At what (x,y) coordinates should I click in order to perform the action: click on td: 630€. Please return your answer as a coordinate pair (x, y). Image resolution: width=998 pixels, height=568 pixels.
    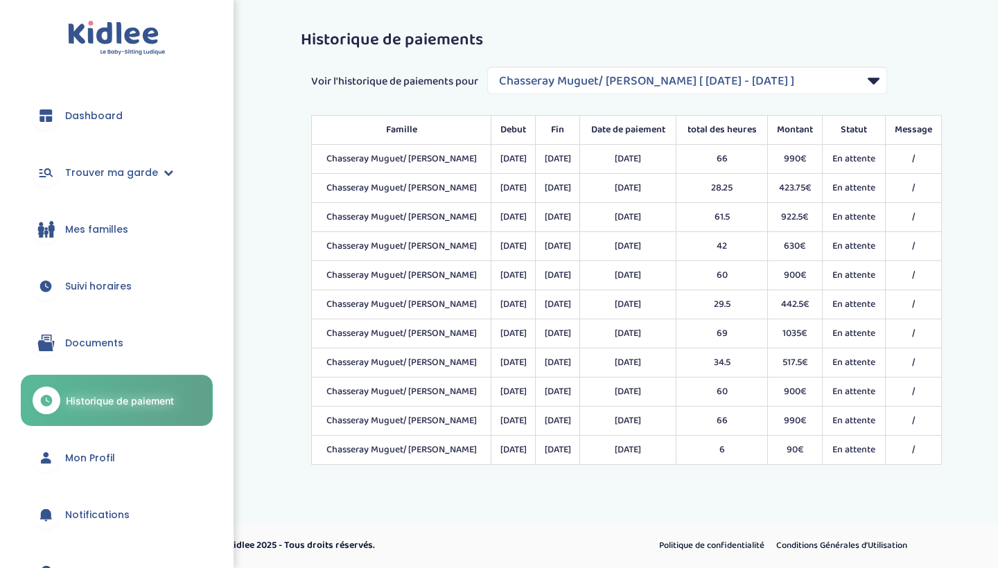
    Looking at the image, I should click on (794, 247).